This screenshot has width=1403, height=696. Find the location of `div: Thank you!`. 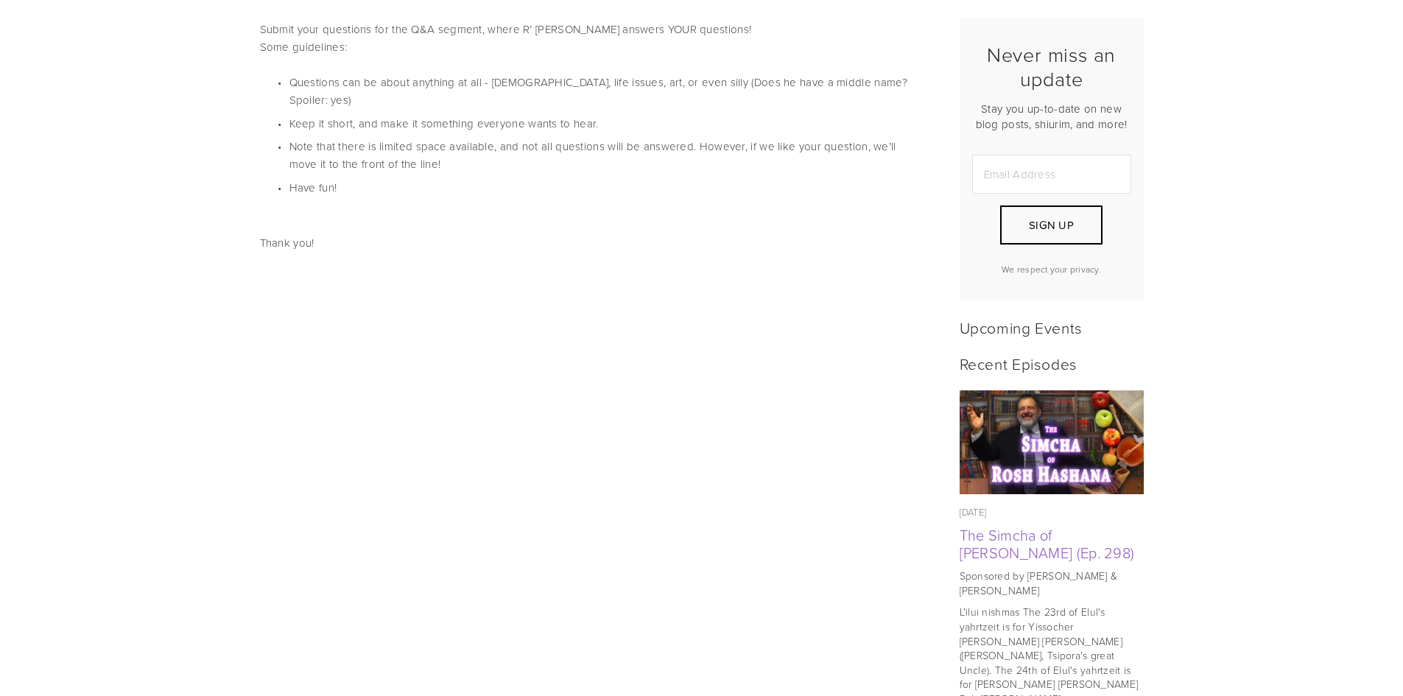

div: Thank you! is located at coordinates (591, 243).